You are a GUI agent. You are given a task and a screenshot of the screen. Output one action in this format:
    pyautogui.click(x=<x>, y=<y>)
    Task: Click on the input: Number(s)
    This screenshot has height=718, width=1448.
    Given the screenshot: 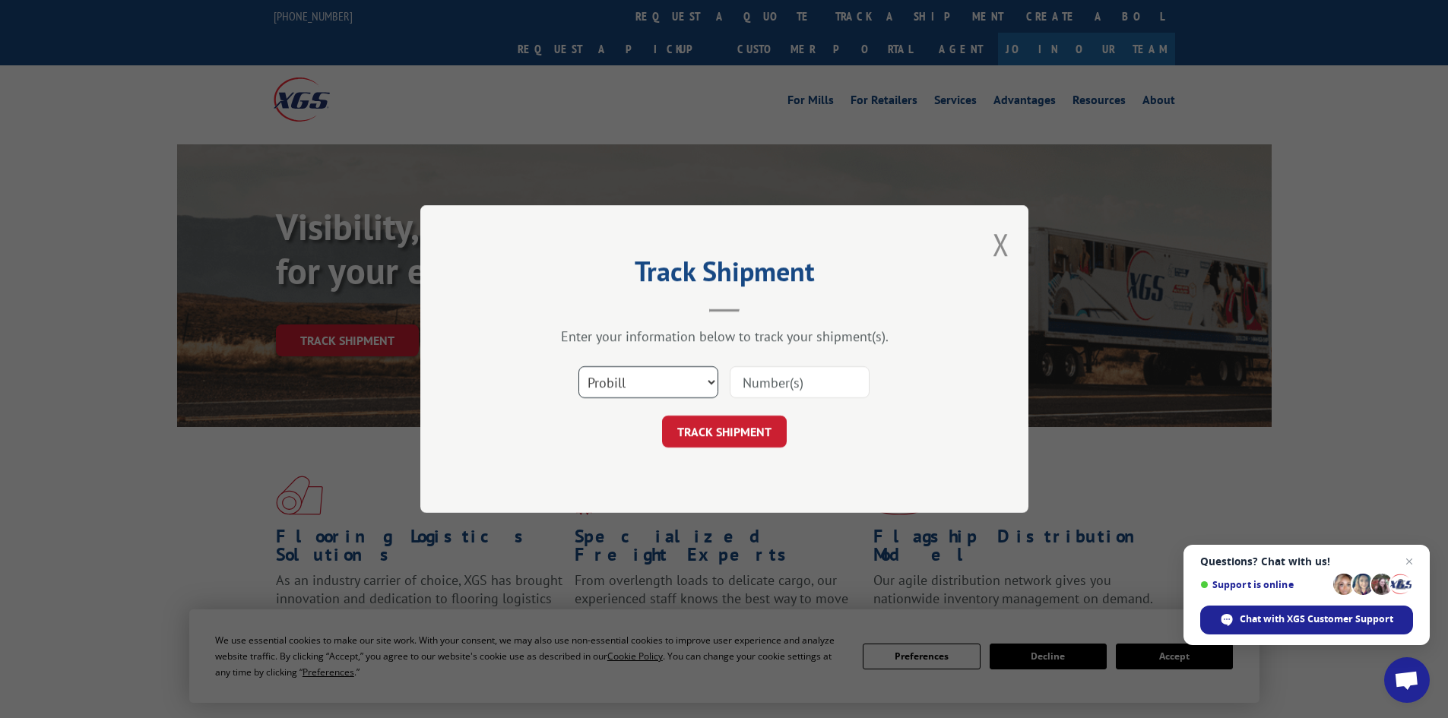 What is the action you would take?
    pyautogui.click(x=800, y=382)
    